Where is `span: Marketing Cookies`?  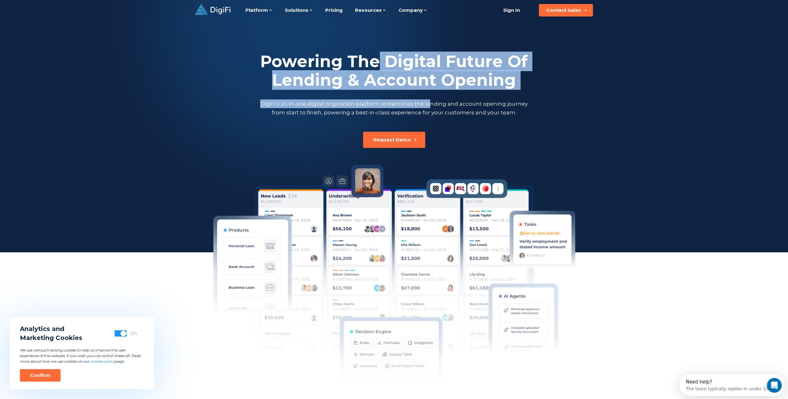
span: Marketing Cookies is located at coordinates (51, 337).